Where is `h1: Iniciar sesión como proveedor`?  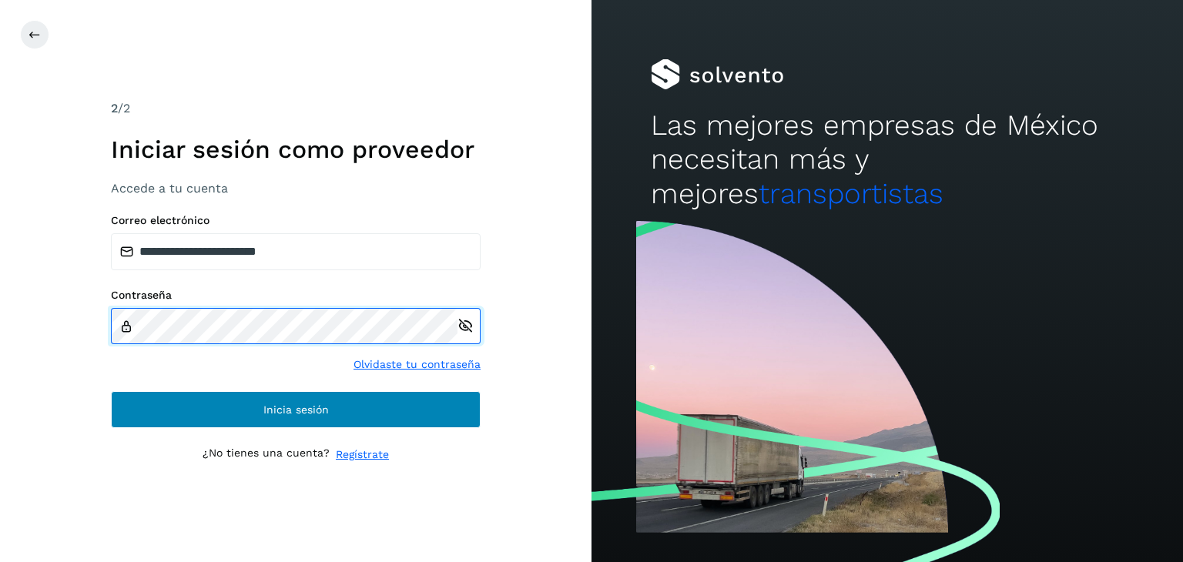 h1: Iniciar sesión como proveedor is located at coordinates (296, 149).